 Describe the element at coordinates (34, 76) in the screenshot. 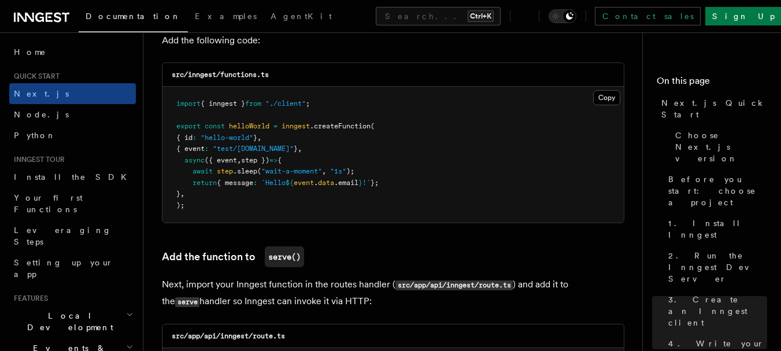

I see `span: Quick start` at that location.